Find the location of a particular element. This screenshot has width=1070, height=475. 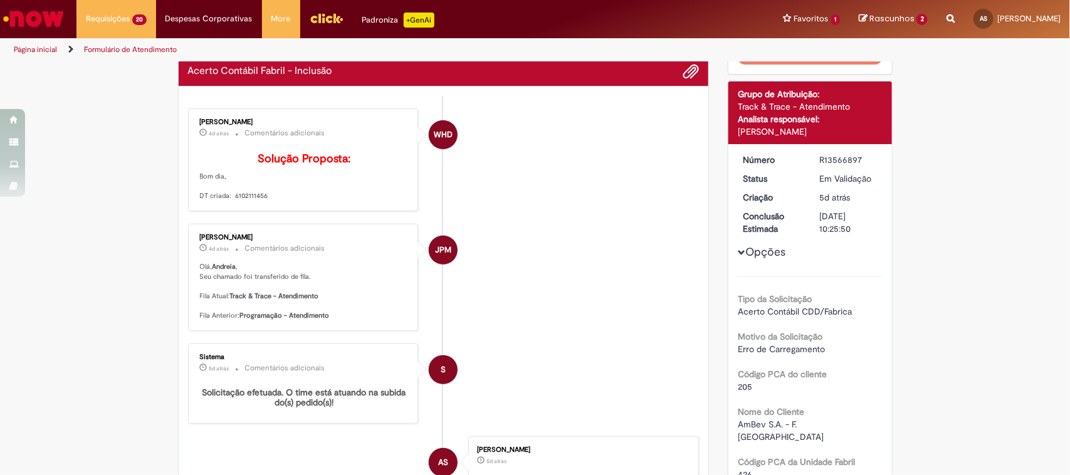

div: Padroniza is located at coordinates (398, 20).